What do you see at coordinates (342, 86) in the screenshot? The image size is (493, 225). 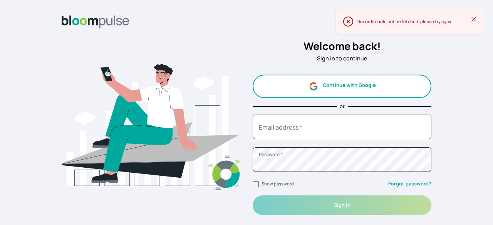 I see `button: Continue with Google` at bounding box center [342, 86].